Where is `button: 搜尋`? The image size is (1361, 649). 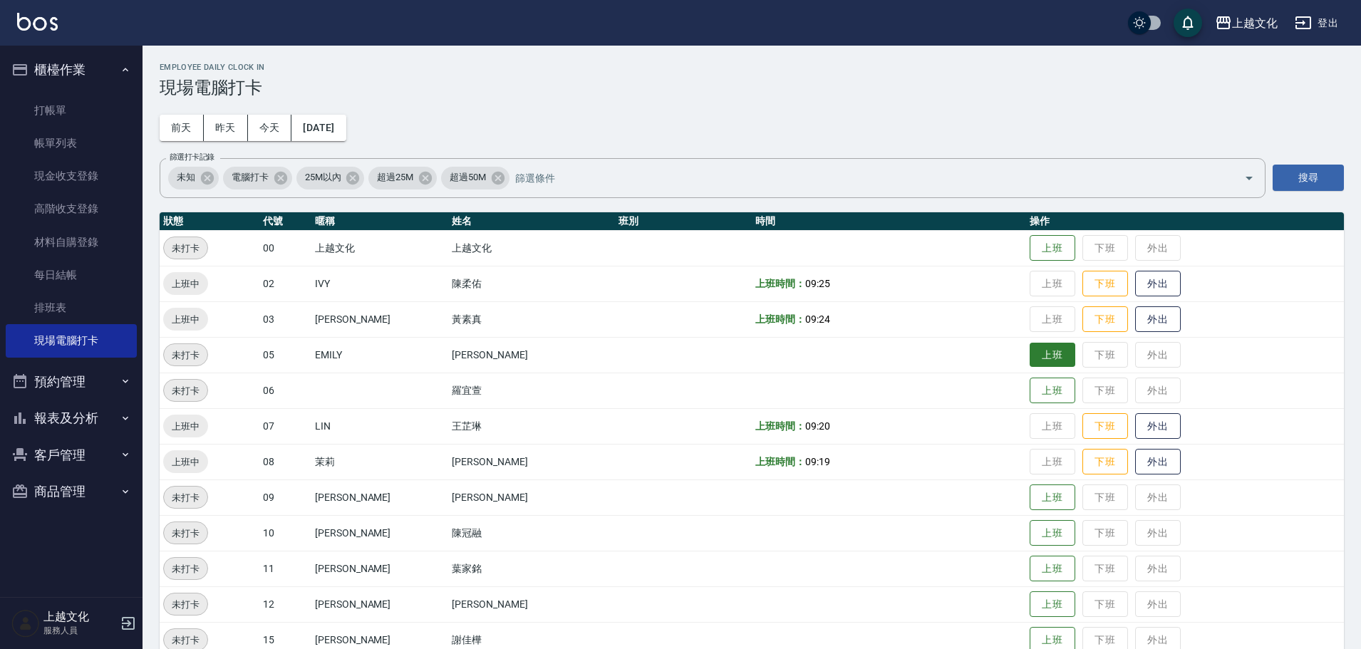 button: 搜尋 is located at coordinates (1308, 177).